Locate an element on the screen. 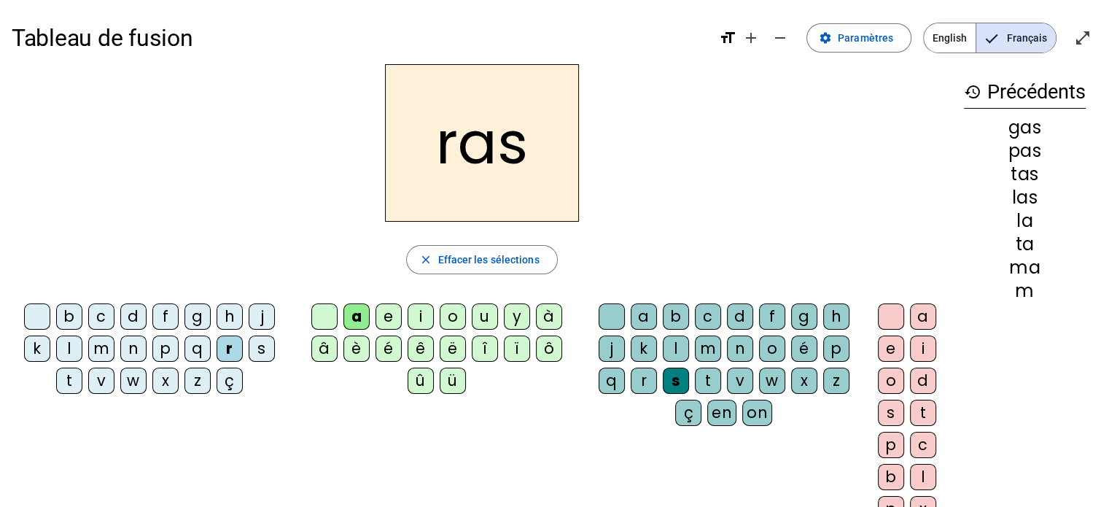  div: î is located at coordinates (485, 349).